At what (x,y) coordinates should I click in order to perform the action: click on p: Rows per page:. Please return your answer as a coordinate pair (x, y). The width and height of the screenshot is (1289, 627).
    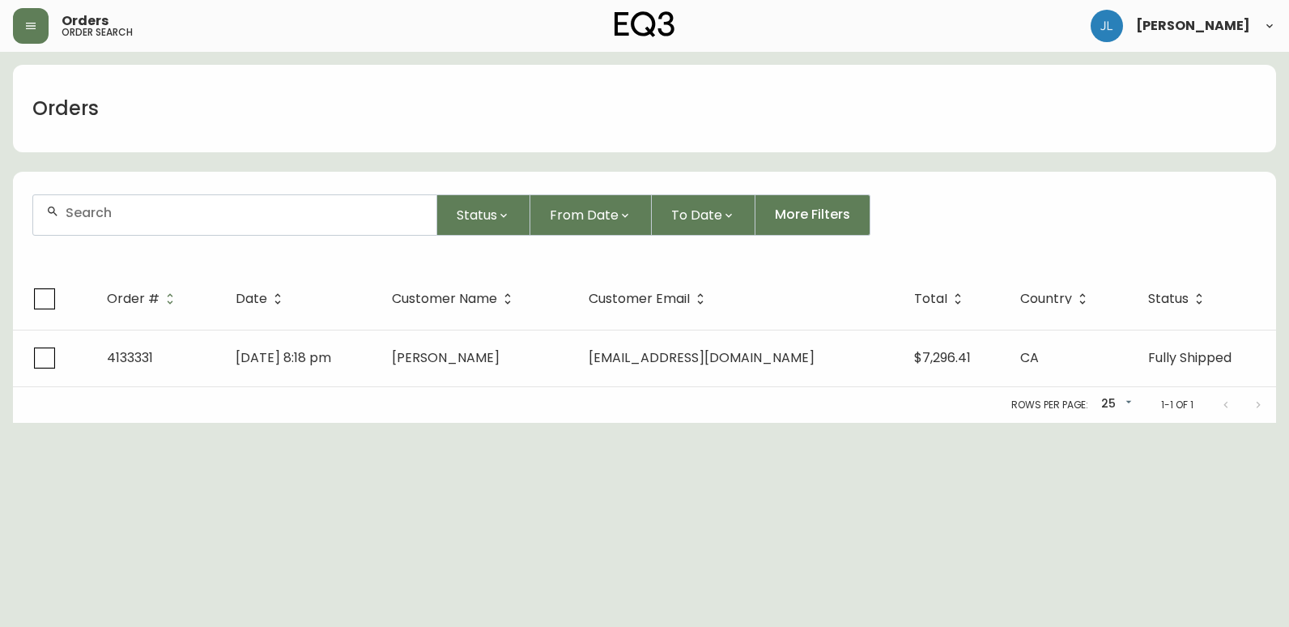
    Looking at the image, I should click on (1050, 405).